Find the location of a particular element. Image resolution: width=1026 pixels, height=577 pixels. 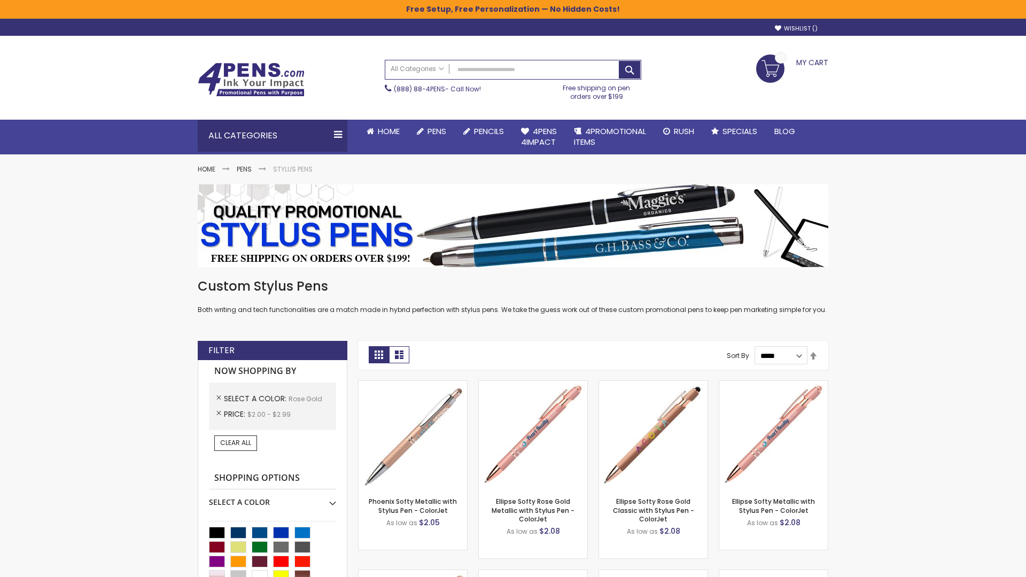

a: 4PROMOTIONALITEMS is located at coordinates (609, 137).